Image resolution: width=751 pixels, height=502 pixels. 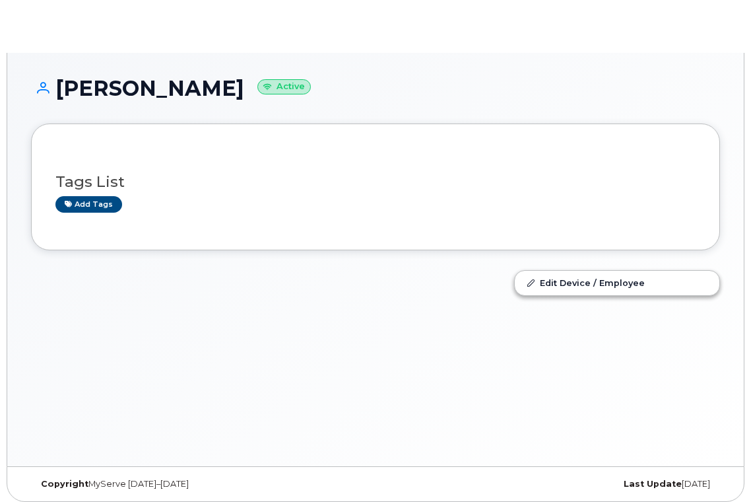 What do you see at coordinates (65, 483) in the screenshot?
I see `strong: Copyright` at bounding box center [65, 483].